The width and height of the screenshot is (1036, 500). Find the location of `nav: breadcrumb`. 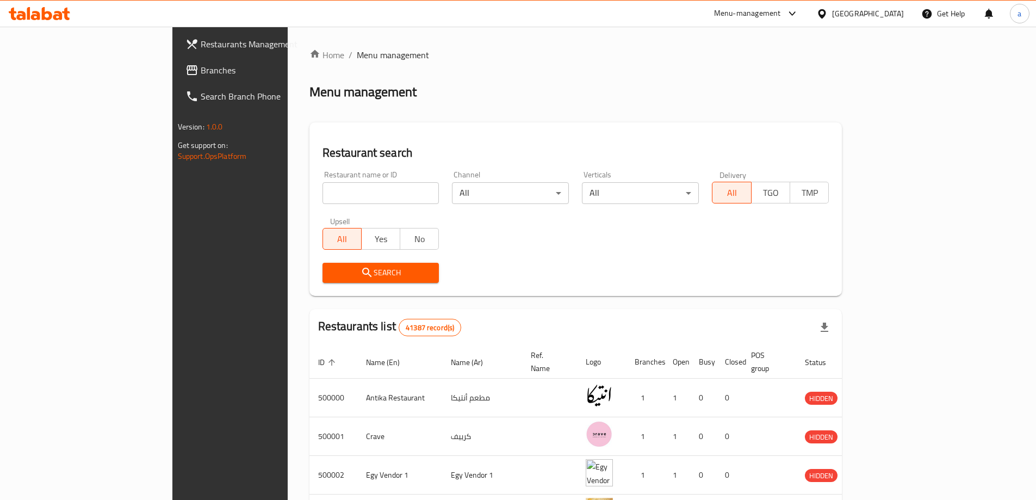

nav: breadcrumb is located at coordinates (576, 55).